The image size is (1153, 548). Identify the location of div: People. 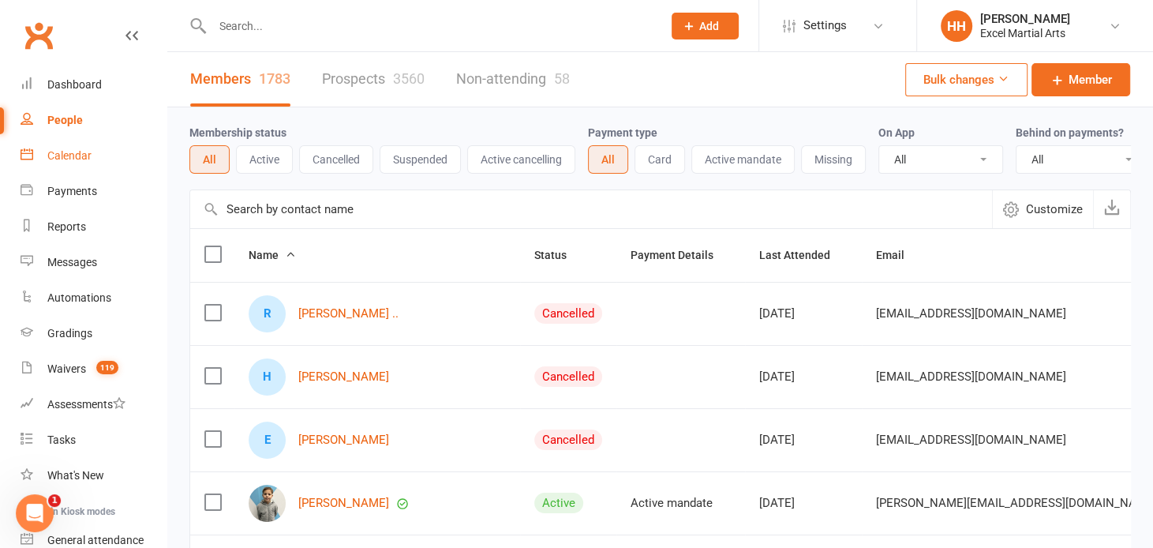
(65, 120).